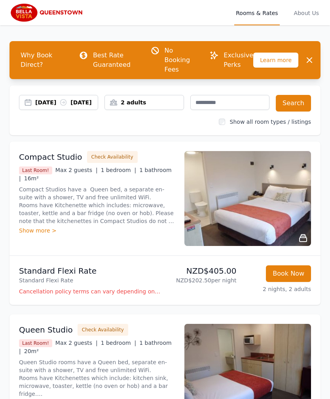 The height and width of the screenshot is (399, 330). I want to click on div: Show more >, so click(97, 230).